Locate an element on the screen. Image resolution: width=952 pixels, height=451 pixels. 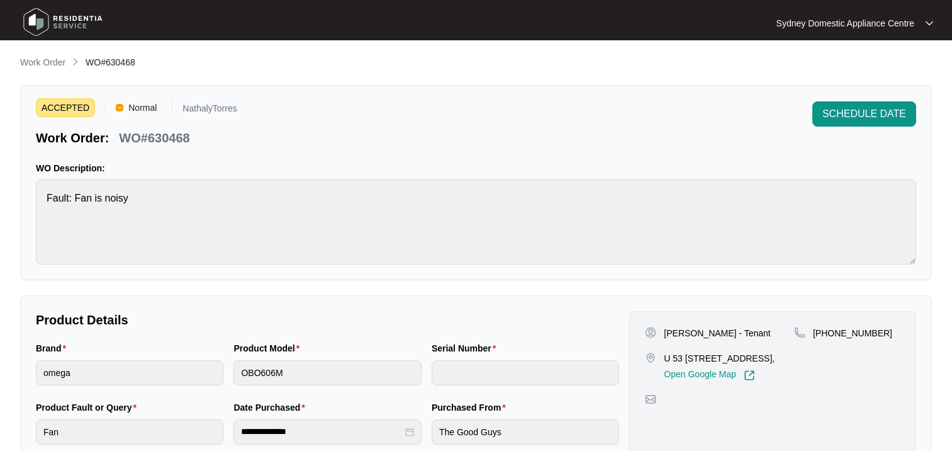
p: Product Details is located at coordinates (327, 320).